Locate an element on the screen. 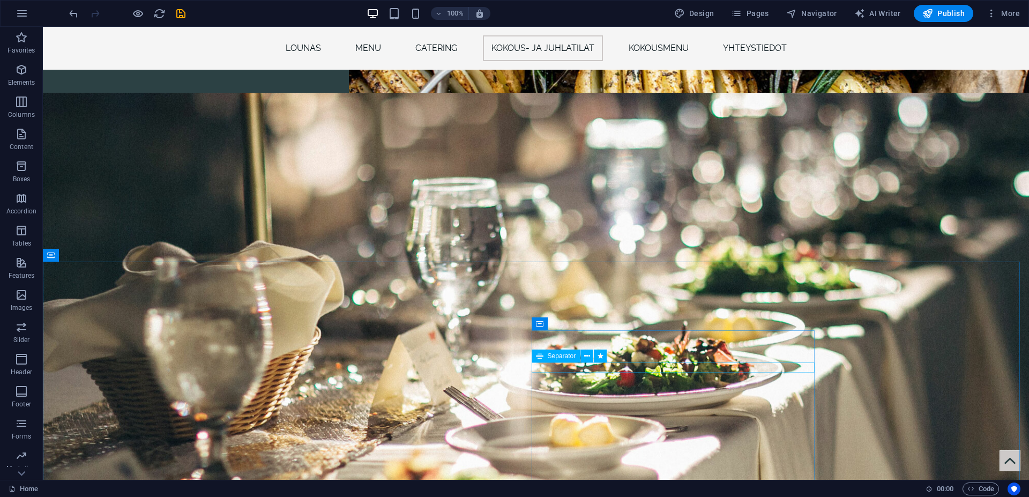  i: On resize automatically adjust zoom level to fit chosen device. is located at coordinates (480, 13).